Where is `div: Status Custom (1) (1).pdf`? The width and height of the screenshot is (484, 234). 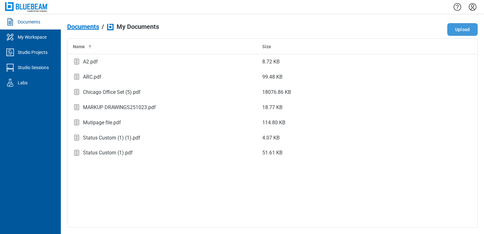 div: Status Custom (1) (1).pdf is located at coordinates (112, 138).